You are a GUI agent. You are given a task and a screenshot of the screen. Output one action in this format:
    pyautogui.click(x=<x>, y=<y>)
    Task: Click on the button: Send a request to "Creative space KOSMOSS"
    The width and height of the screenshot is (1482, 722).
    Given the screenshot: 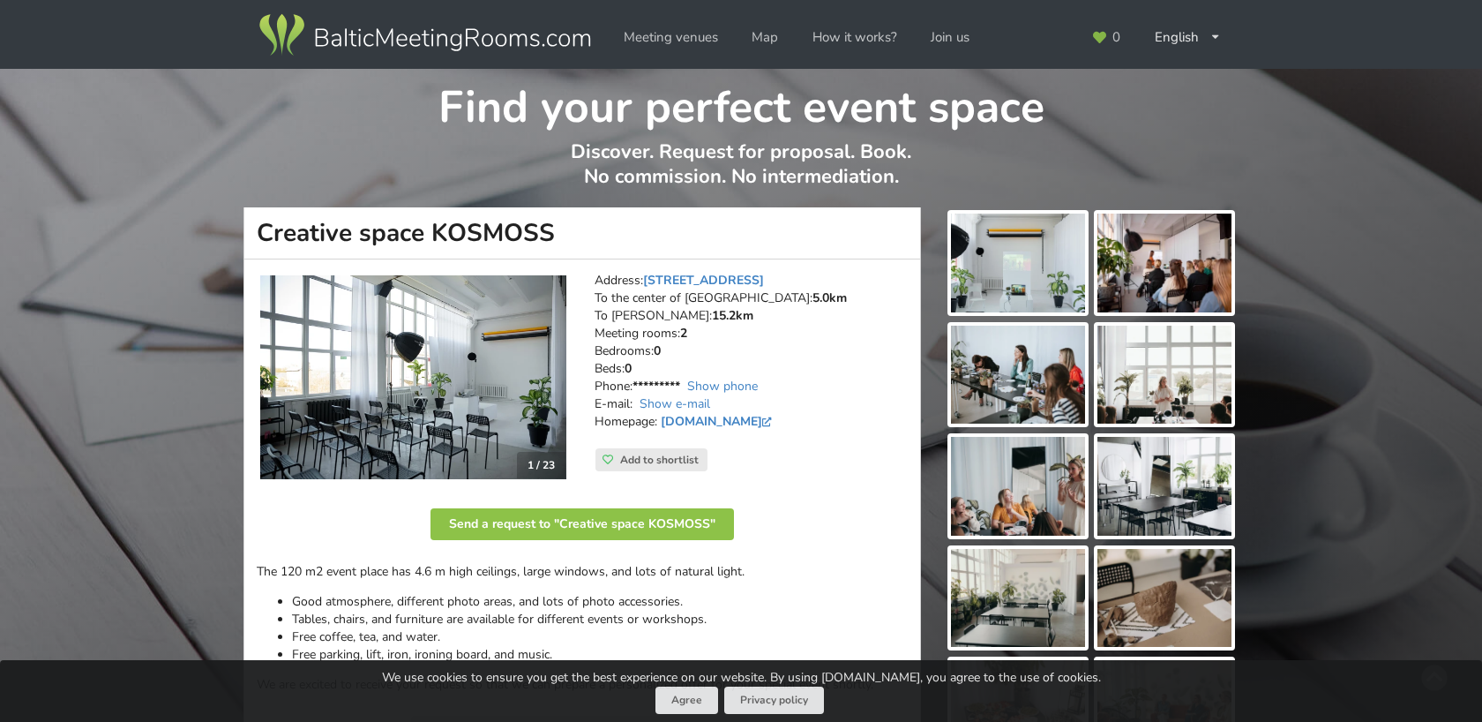 What is the action you would take?
    pyautogui.click(x=582, y=524)
    